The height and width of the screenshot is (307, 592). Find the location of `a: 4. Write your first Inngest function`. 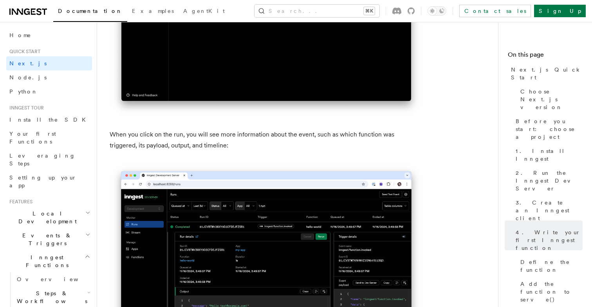

a: 4. Write your first Inngest function is located at coordinates (547, 240).